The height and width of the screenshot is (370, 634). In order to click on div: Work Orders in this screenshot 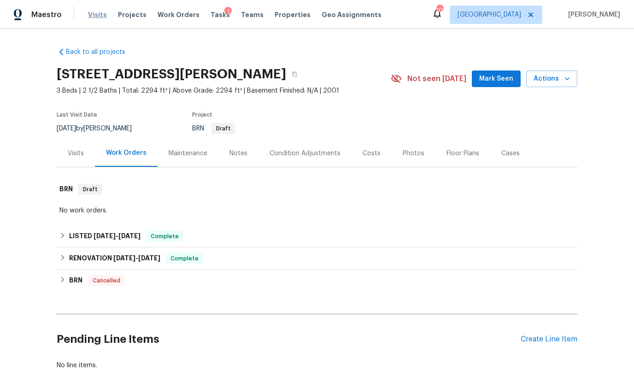, I will do `click(126, 153)`.